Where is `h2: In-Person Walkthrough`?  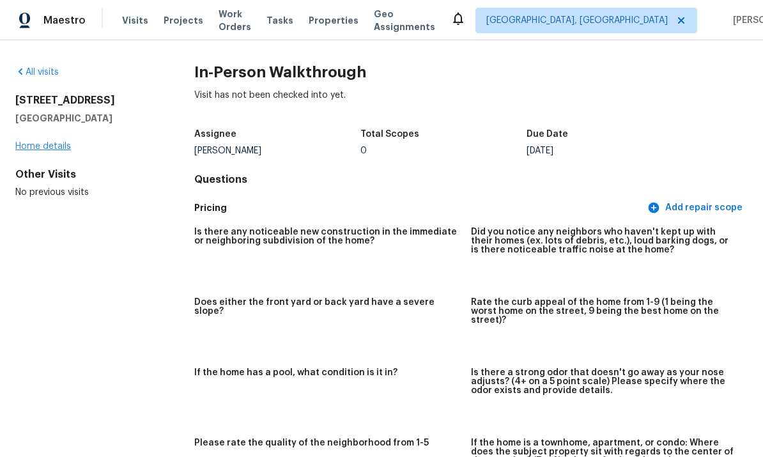 h2: In-Person Walkthrough is located at coordinates (471, 72).